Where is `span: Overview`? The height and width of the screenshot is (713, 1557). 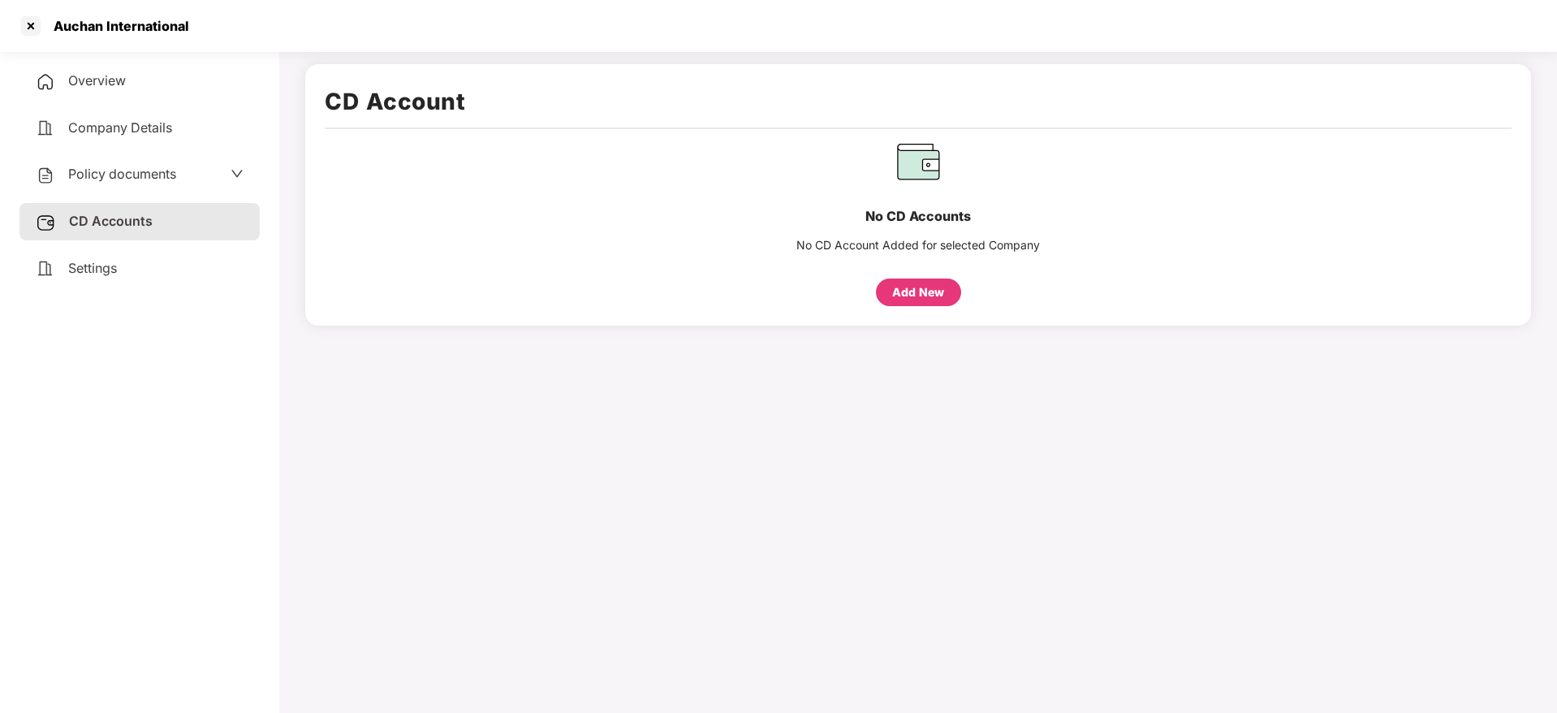
span: Overview is located at coordinates (97, 80).